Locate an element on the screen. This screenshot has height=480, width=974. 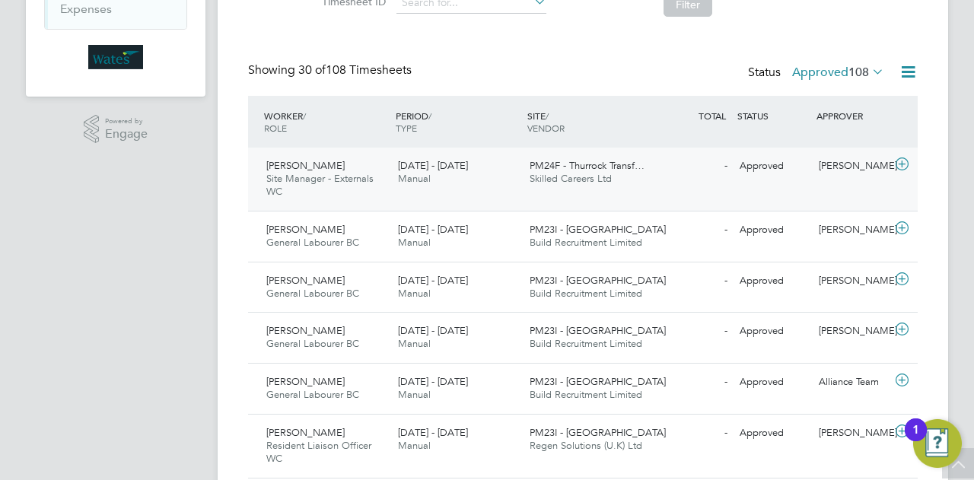
div: WORKER is located at coordinates (326, 122).